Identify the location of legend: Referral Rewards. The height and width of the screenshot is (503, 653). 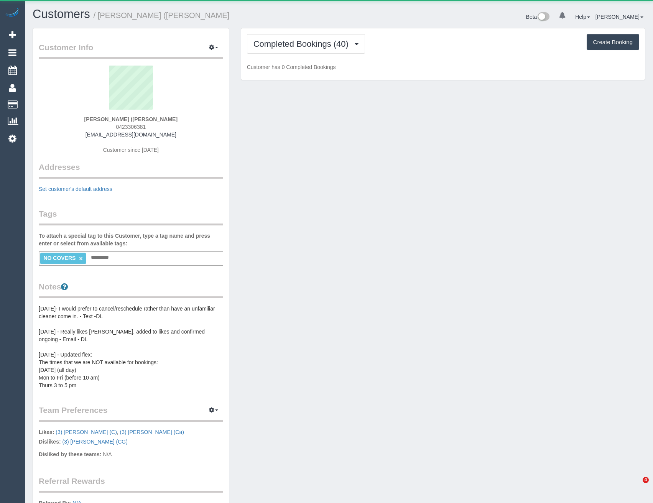
(131, 484).